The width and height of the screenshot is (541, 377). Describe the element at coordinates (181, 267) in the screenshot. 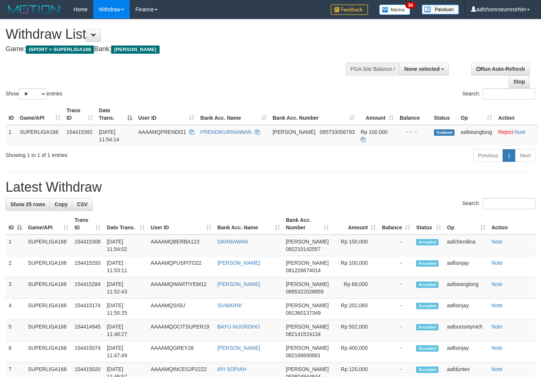

I see `td: AAAAMQPUSPITO22` at that location.